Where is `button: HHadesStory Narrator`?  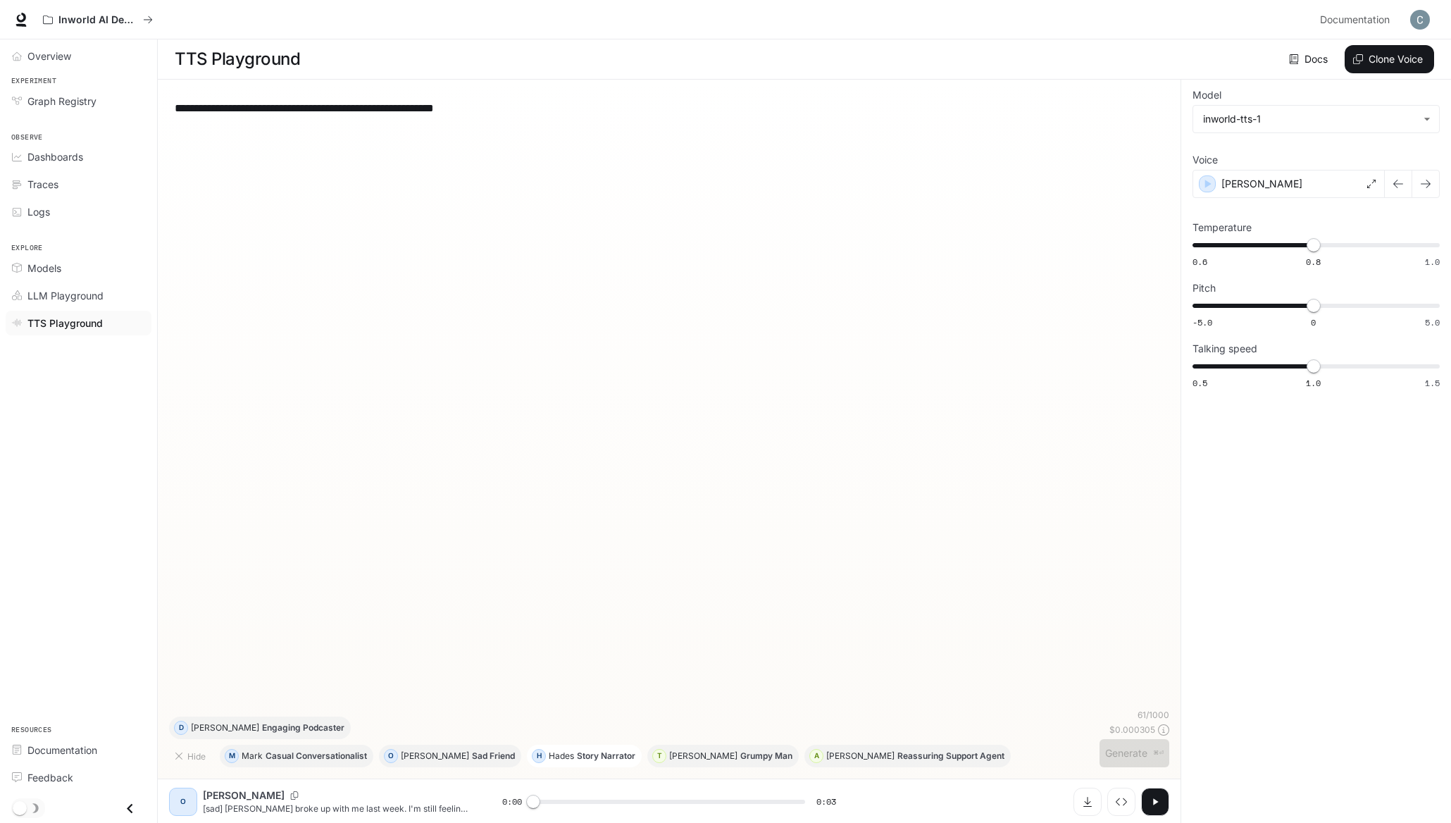
button: HHadesStory Narrator is located at coordinates (584, 756).